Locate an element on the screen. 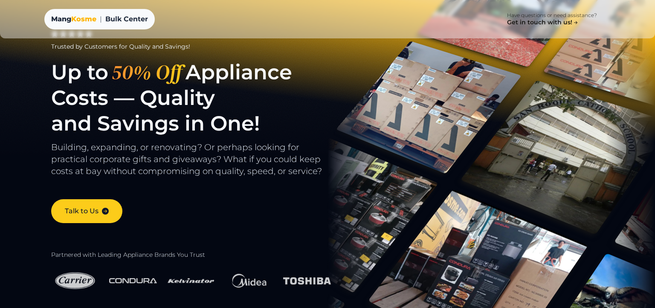 Image resolution: width=655 pixels, height=308 pixels. p: Have questions or need assistance? is located at coordinates (552, 15).